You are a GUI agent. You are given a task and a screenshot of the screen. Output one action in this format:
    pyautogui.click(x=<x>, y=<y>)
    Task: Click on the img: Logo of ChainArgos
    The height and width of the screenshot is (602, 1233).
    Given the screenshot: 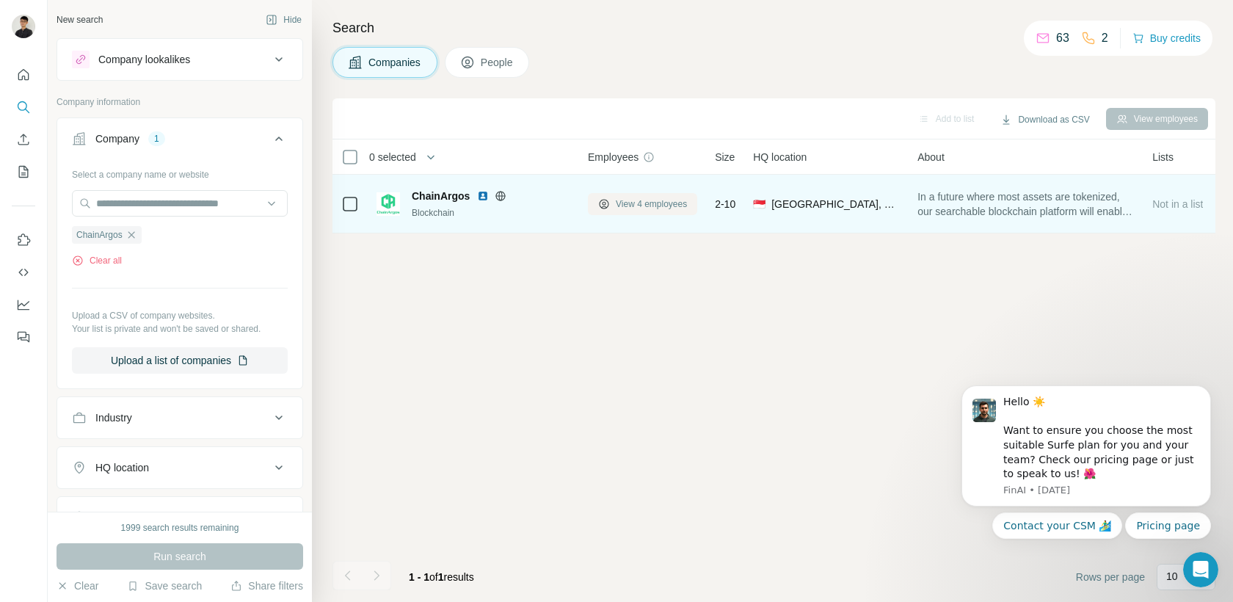 What is the action you would take?
    pyautogui.click(x=388, y=204)
    